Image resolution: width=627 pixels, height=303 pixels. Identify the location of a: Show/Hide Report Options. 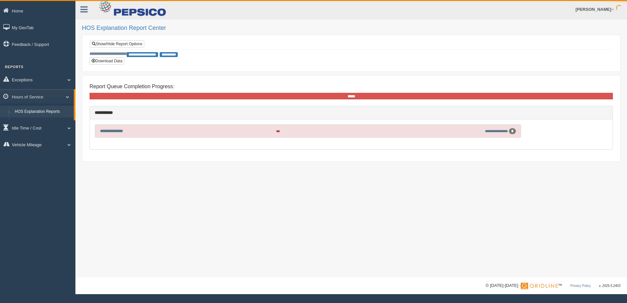
(117, 44).